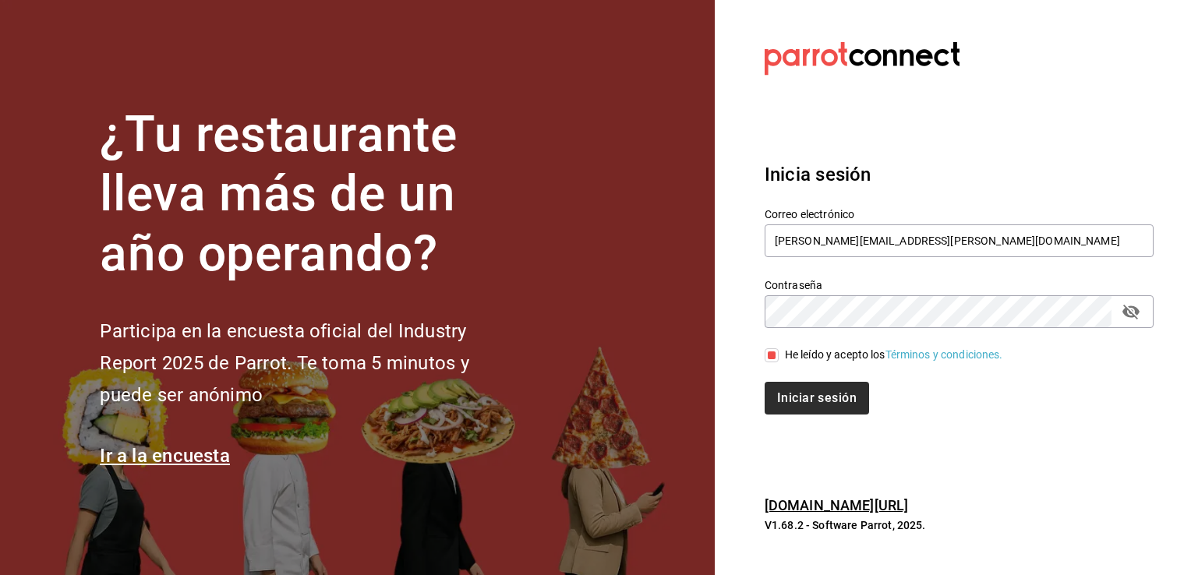  Describe the element at coordinates (944, 355) in the screenshot. I see `a: Términos y condiciones.` at that location.